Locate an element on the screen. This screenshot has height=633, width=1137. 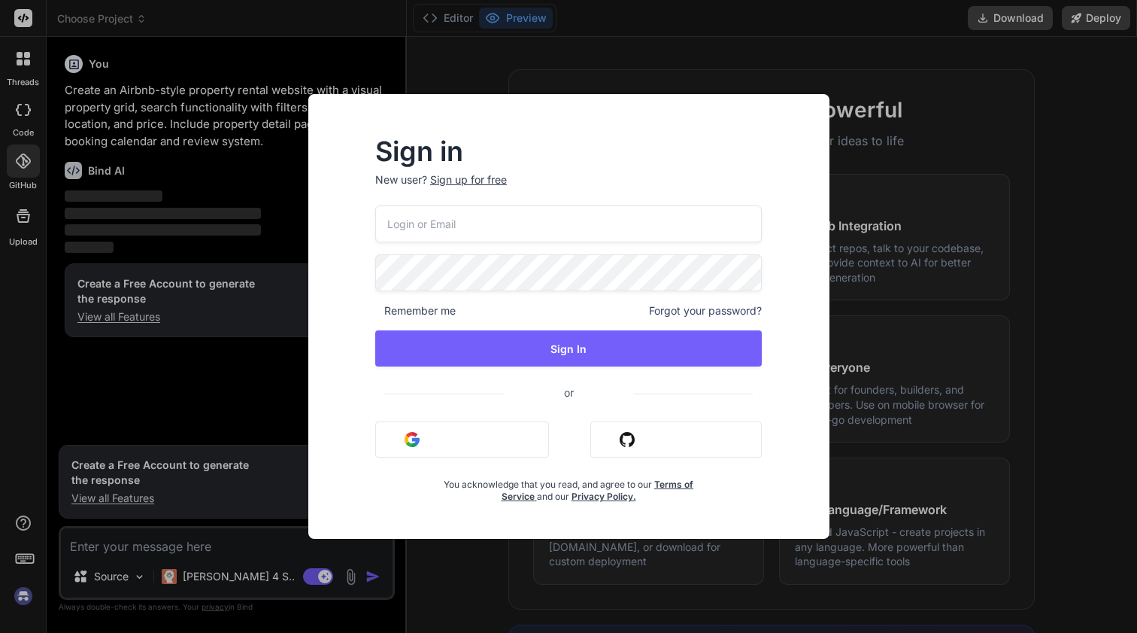
span: Remember me is located at coordinates (415, 311).